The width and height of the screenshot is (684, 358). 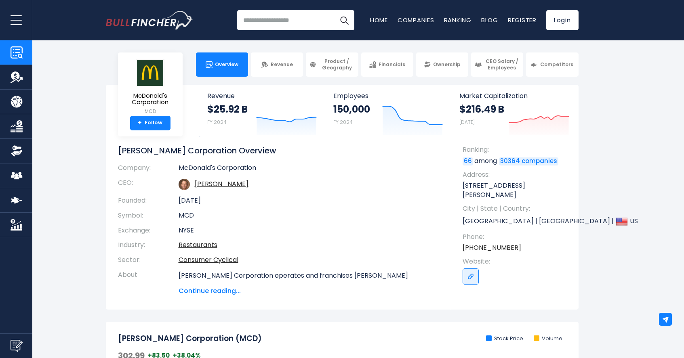 What do you see at coordinates (148, 170) in the screenshot?
I see `th: Company:` at bounding box center [148, 170].